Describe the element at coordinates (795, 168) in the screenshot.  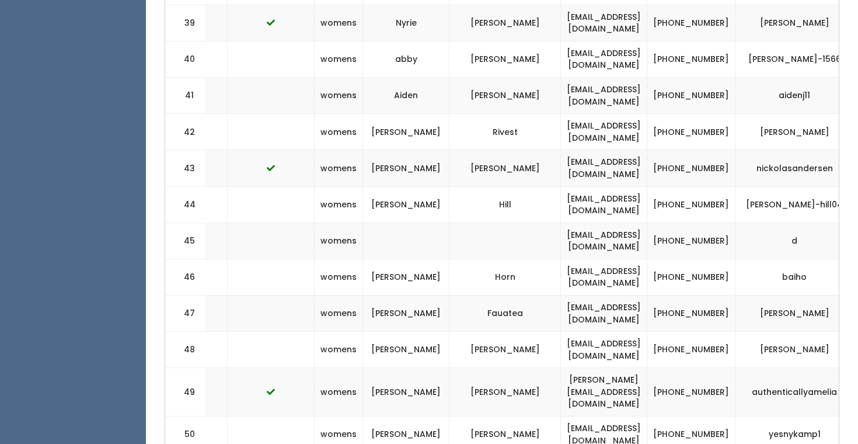
I see `td: nickolasandersen` at that location.